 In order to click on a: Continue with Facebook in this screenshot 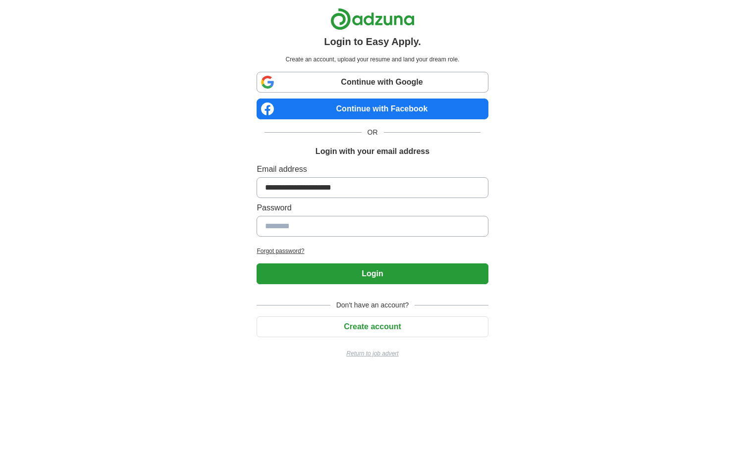, I will do `click(372, 109)`.